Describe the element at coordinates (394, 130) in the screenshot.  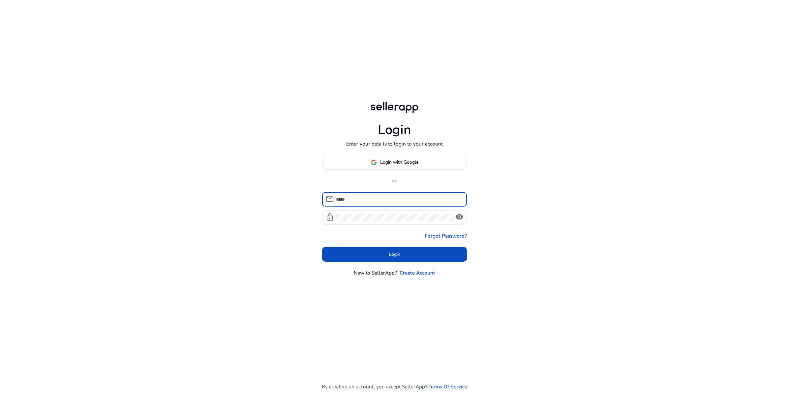
I see `h1: Login` at that location.